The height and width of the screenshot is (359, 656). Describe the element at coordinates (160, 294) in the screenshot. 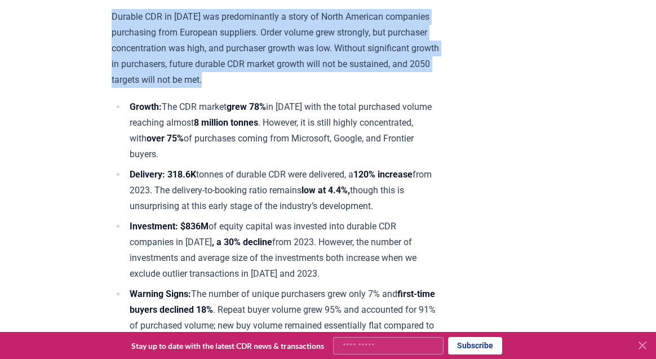

I see `strong: Warning Signs:` at that location.